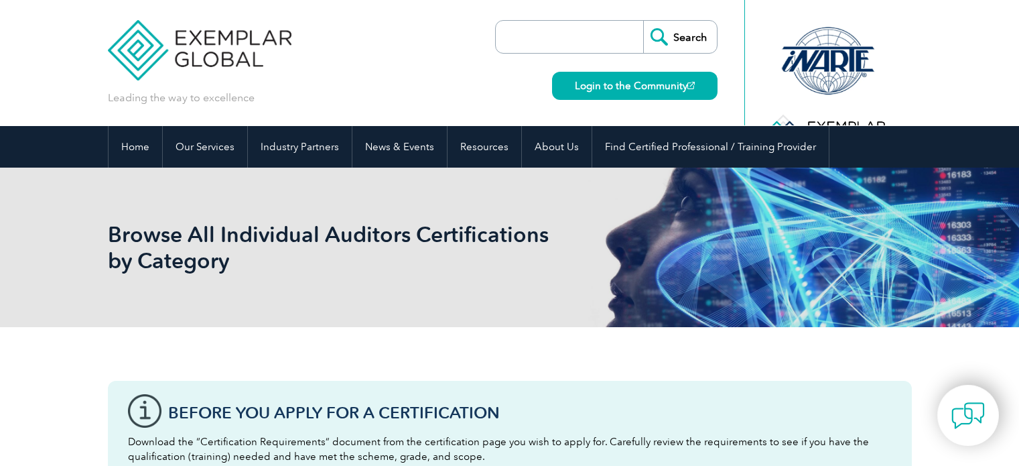 Image resolution: width=1019 pixels, height=466 pixels. Describe the element at coordinates (530, 412) in the screenshot. I see `h3: Before You Apply For a Certification` at that location.